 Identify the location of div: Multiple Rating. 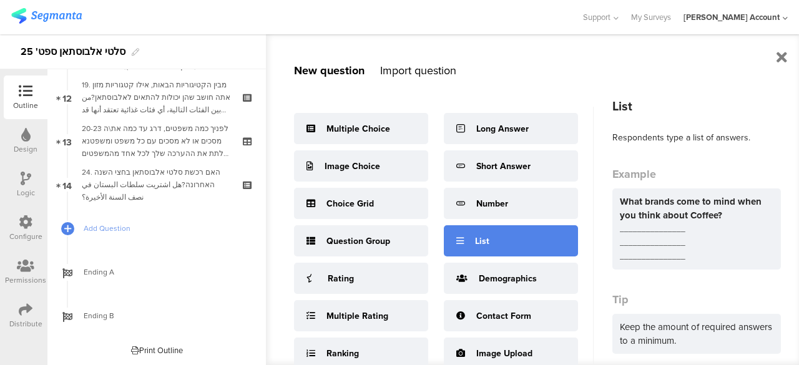
(357, 316).